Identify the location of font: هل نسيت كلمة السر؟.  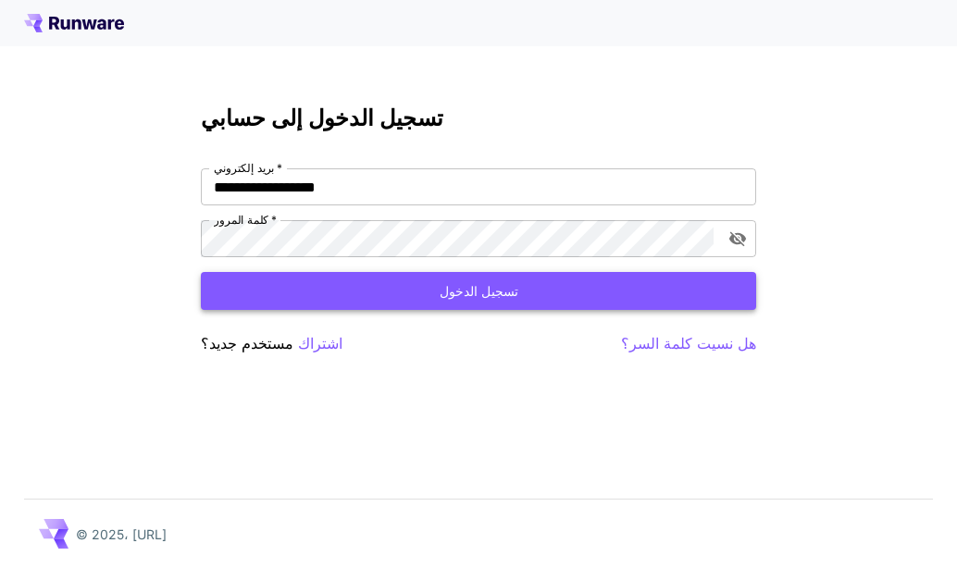
(689, 343).